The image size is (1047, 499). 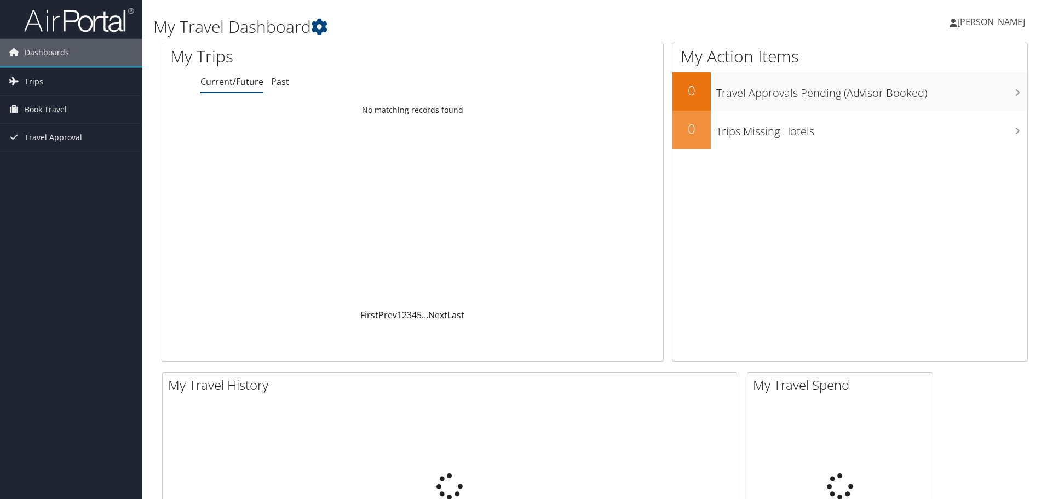 What do you see at coordinates (308, 56) in the screenshot?
I see `h1: My Trips` at bounding box center [308, 56].